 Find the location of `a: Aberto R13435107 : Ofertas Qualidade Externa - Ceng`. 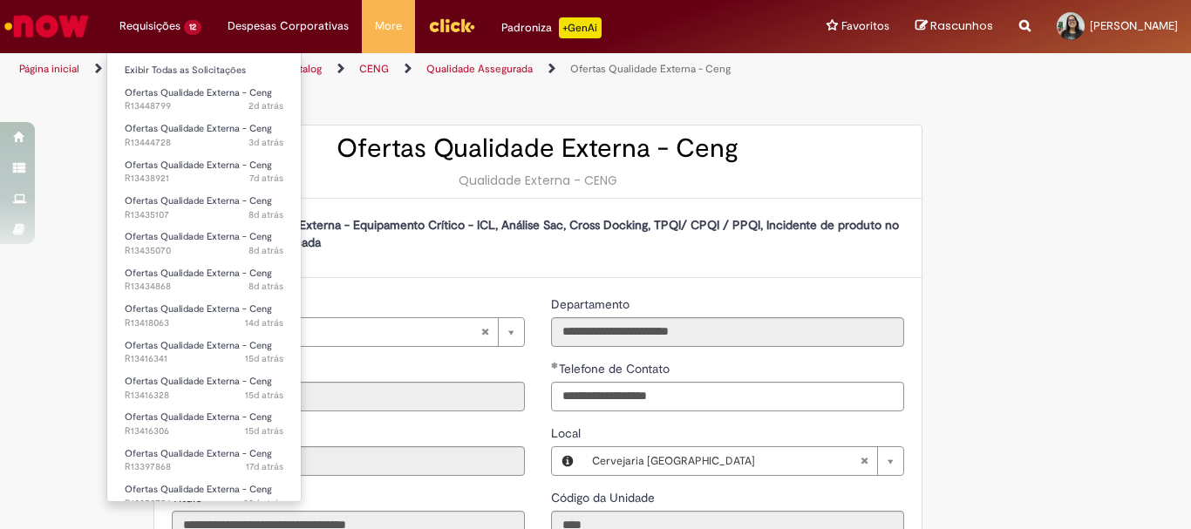

a: Aberto R13435107 : Ofertas Qualidade Externa - Ceng is located at coordinates (204, 208).